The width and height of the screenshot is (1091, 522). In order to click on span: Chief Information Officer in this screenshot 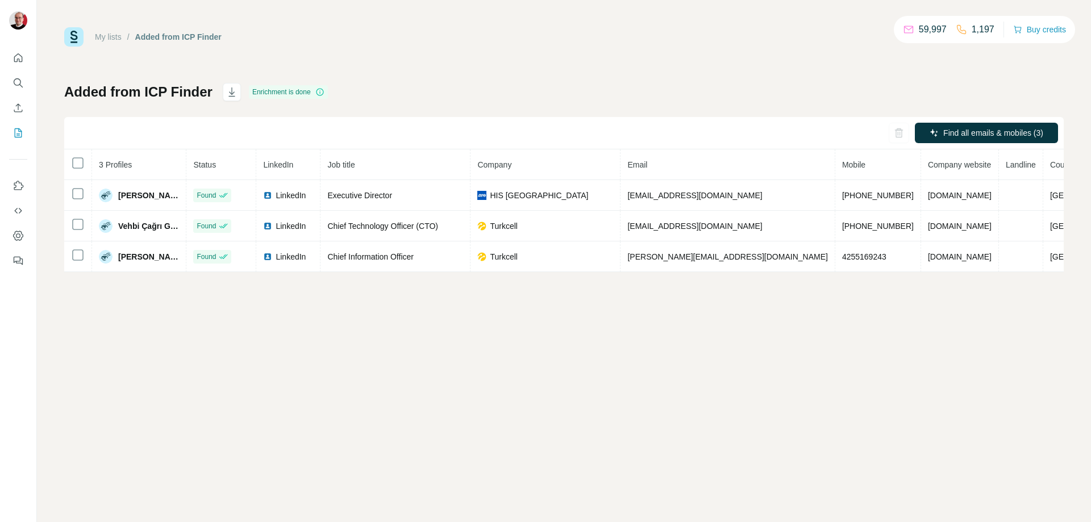, I will do `click(370, 257)`.